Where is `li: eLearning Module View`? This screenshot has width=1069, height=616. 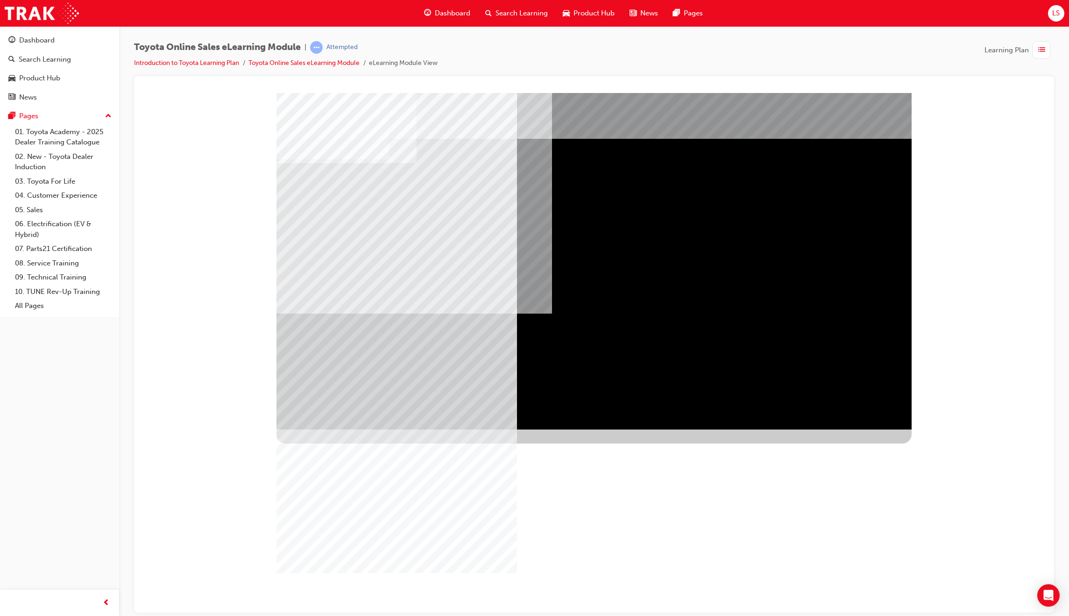 li: eLearning Module View is located at coordinates (403, 63).